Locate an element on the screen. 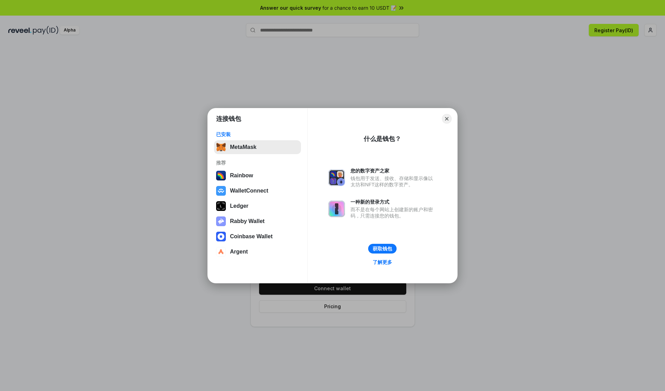 Image resolution: width=665 pixels, height=391 pixels. div: MetaMask is located at coordinates (243, 147).